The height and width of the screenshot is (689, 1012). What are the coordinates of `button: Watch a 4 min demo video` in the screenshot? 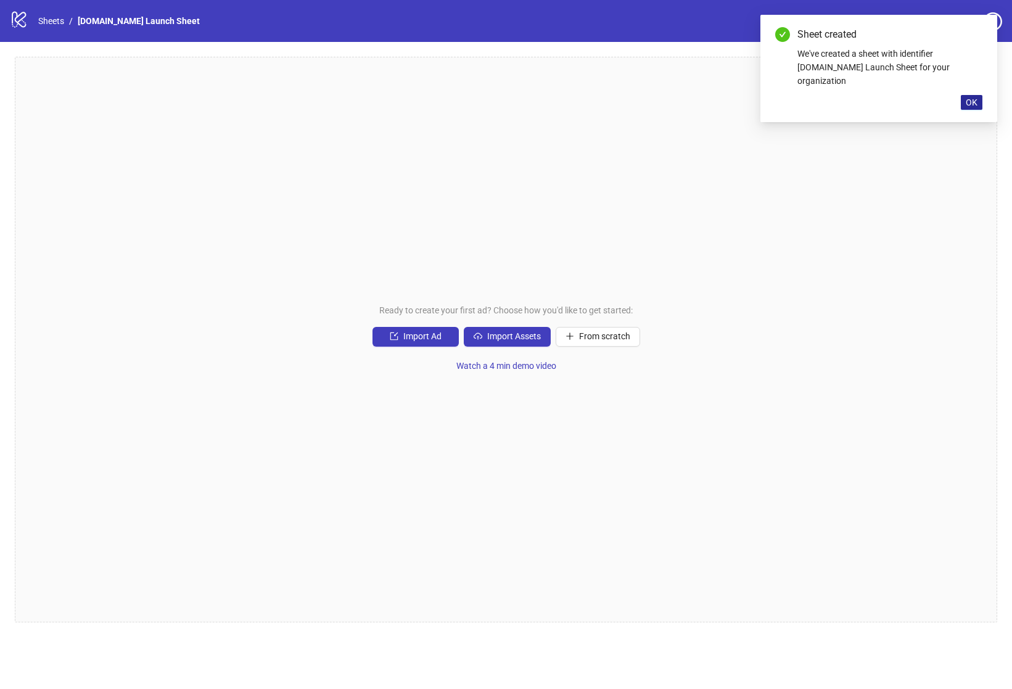 It's located at (506, 366).